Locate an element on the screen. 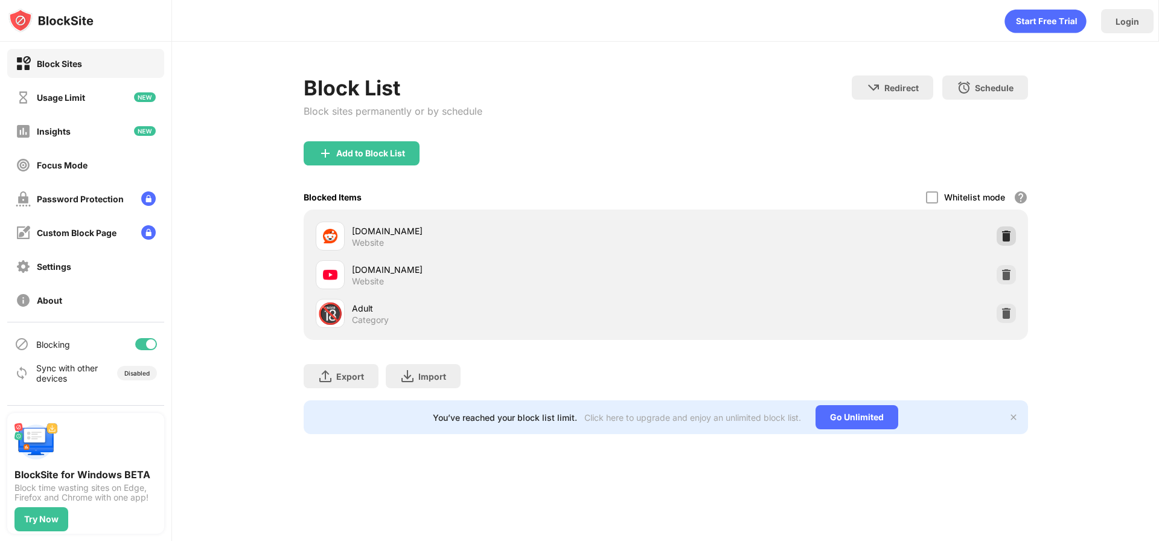 This screenshot has width=1159, height=541. div: animation is located at coordinates (1046, 21).